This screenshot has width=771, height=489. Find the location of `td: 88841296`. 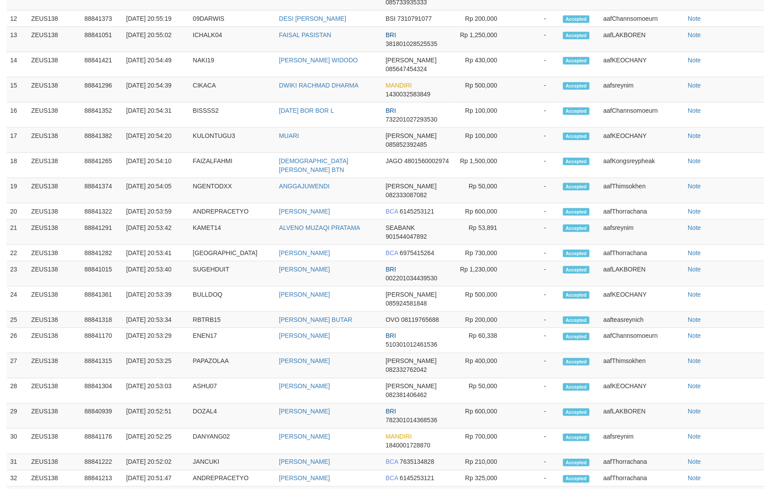

td: 88841296 is located at coordinates (102, 90).